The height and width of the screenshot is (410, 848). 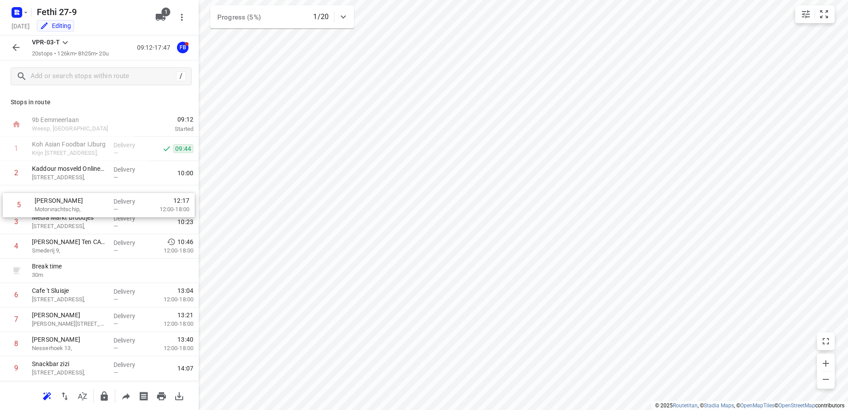 I want to click on span: 1, so click(x=166, y=12).